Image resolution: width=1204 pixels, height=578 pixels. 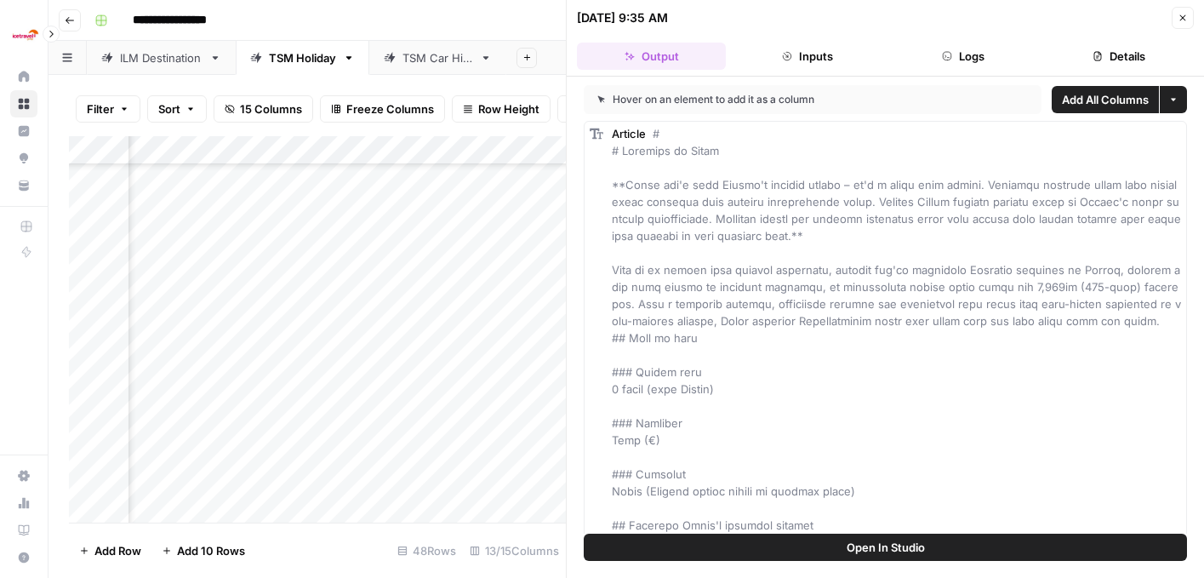 What do you see at coordinates (501, 109) in the screenshot?
I see `button: Row Height` at bounding box center [501, 109].